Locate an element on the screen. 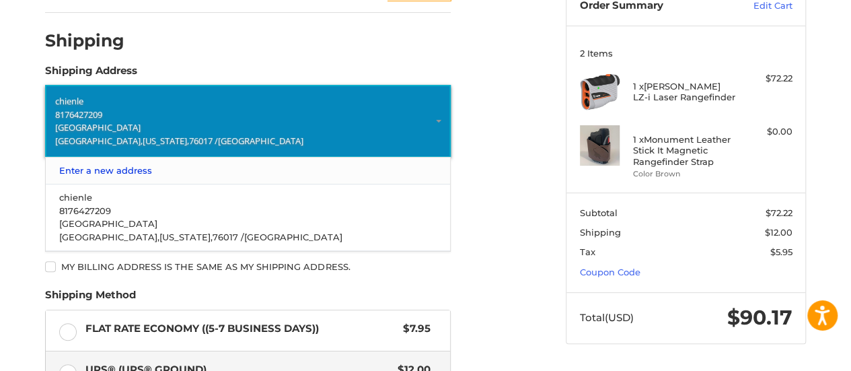 The width and height of the screenshot is (851, 371). li: Color Brown is located at coordinates (684, 174).